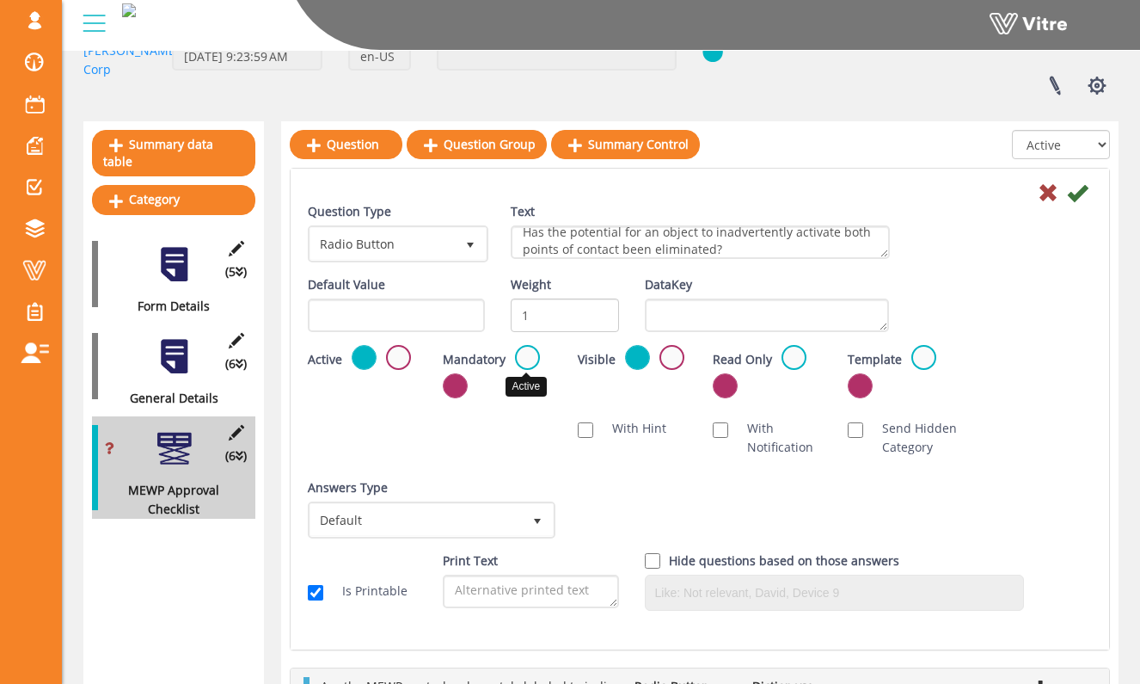  Describe the element at coordinates (784, 561) in the screenshot. I see `label: Hide questions based on those answers` at that location.